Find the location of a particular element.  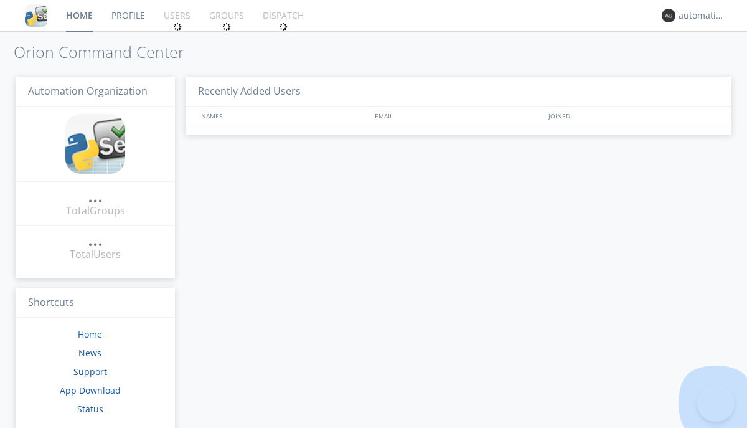

a: Status is located at coordinates (90, 409).